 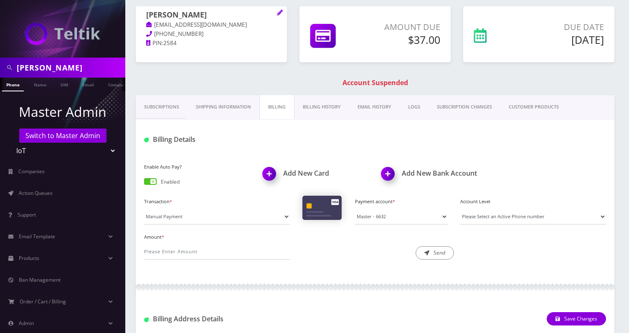 I want to click on label: Amount, so click(x=217, y=237).